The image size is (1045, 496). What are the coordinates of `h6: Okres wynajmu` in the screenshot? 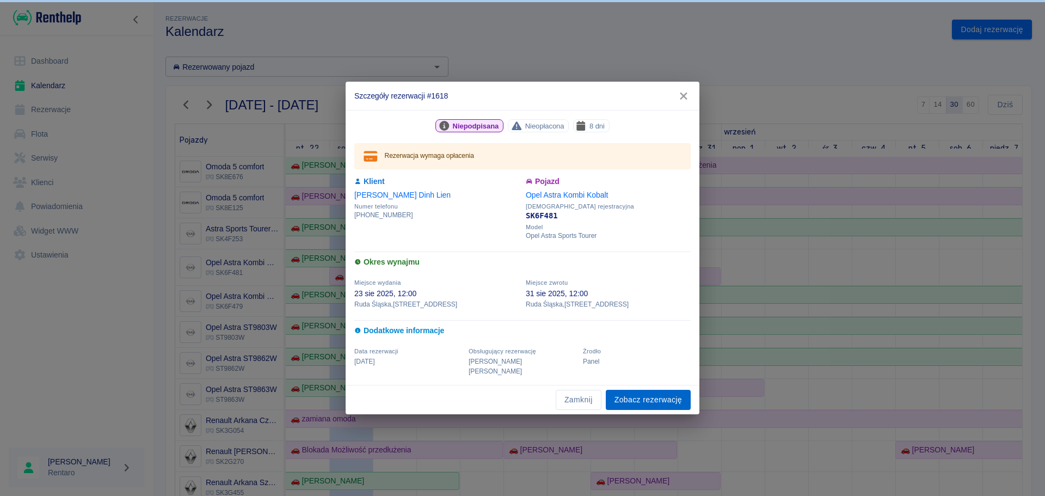 It's located at (523, 262).